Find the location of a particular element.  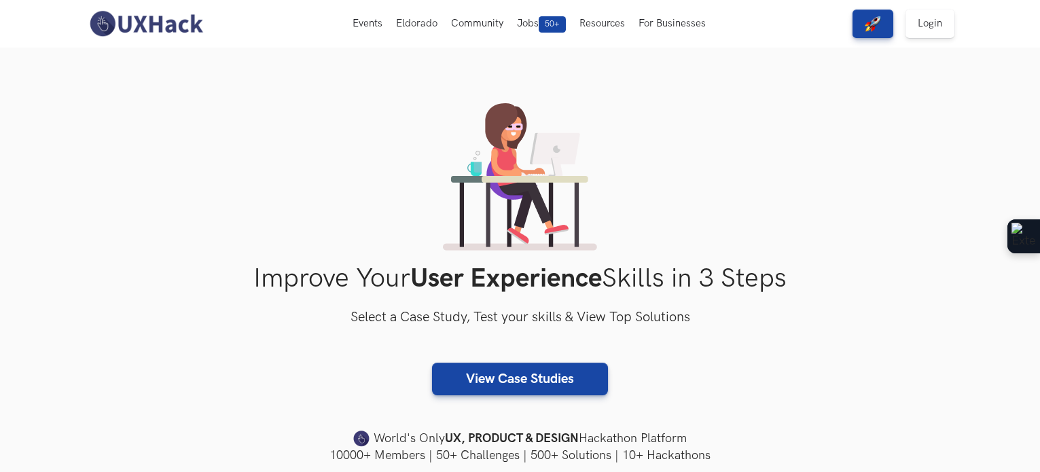

h4: 10000+ Members | 50+ Challenges | 500+ Solutions | 10+ Hackathons is located at coordinates (520, 455).